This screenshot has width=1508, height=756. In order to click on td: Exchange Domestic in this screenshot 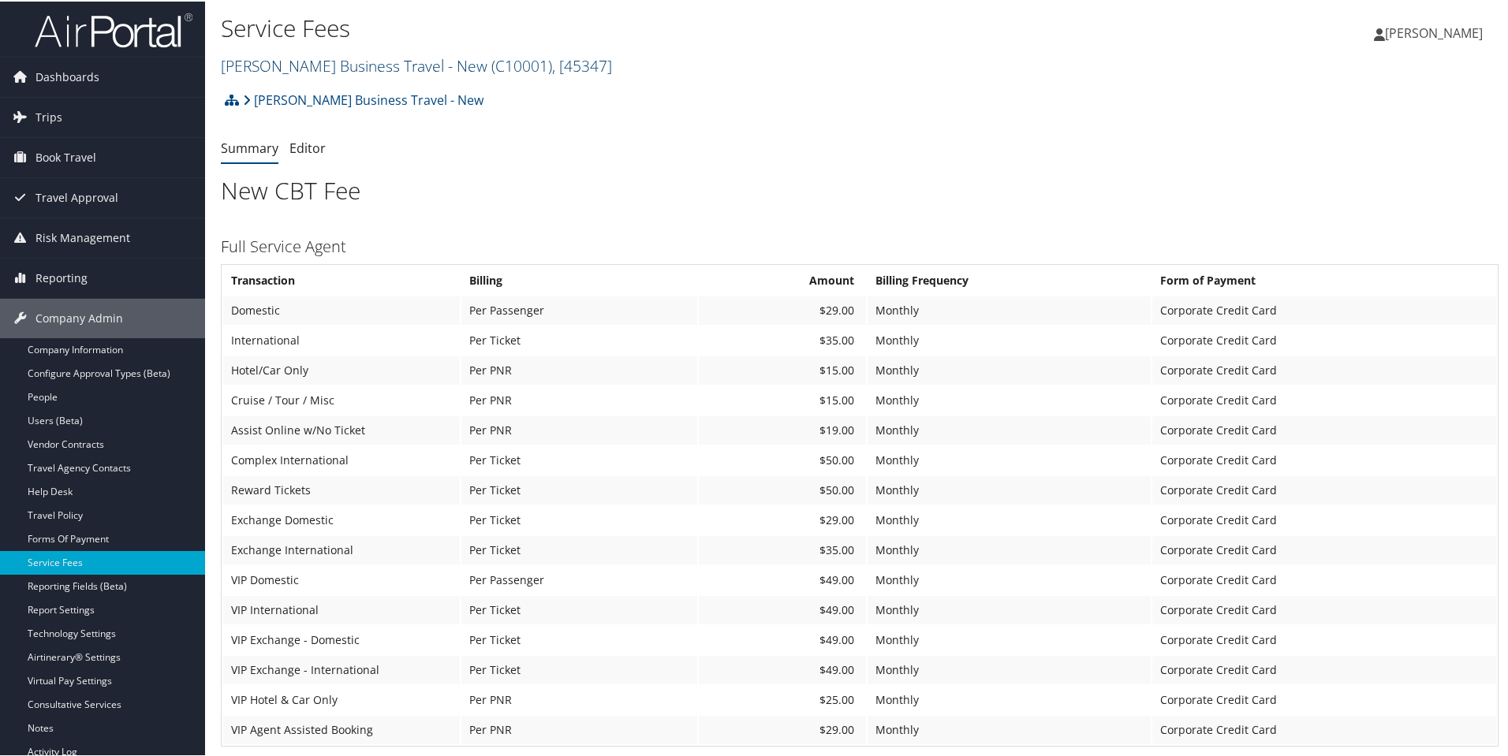, I will do `click(341, 519)`.